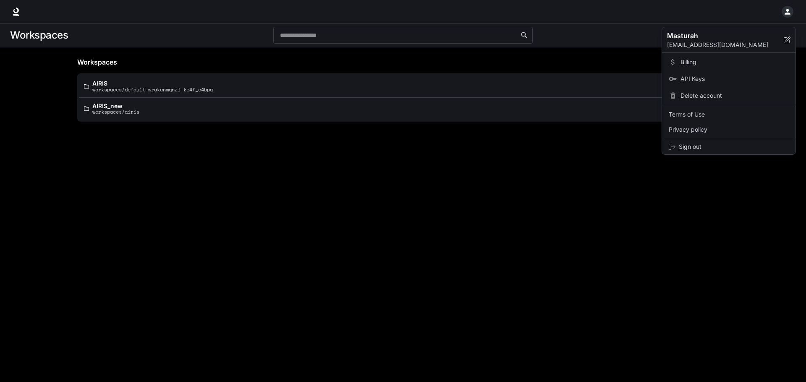 This screenshot has width=806, height=382. What do you see at coordinates (735, 62) in the screenshot?
I see `span: Billing` at bounding box center [735, 62].